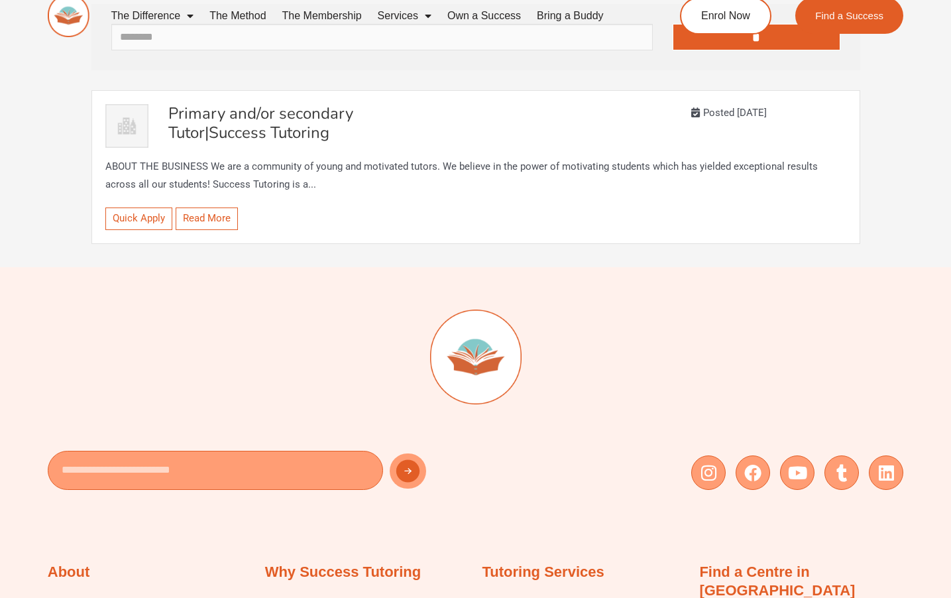  What do you see at coordinates (260, 123) in the screenshot?
I see `span: Primary and/or secondary Tutor` at bounding box center [260, 123].